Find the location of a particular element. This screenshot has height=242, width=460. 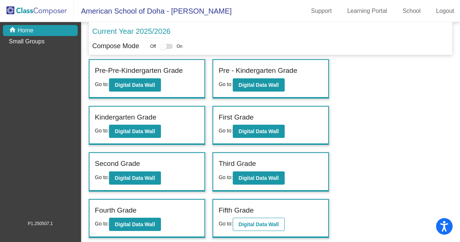

label: Pre-Pre-Kindergarten Grade is located at coordinates (139, 71).